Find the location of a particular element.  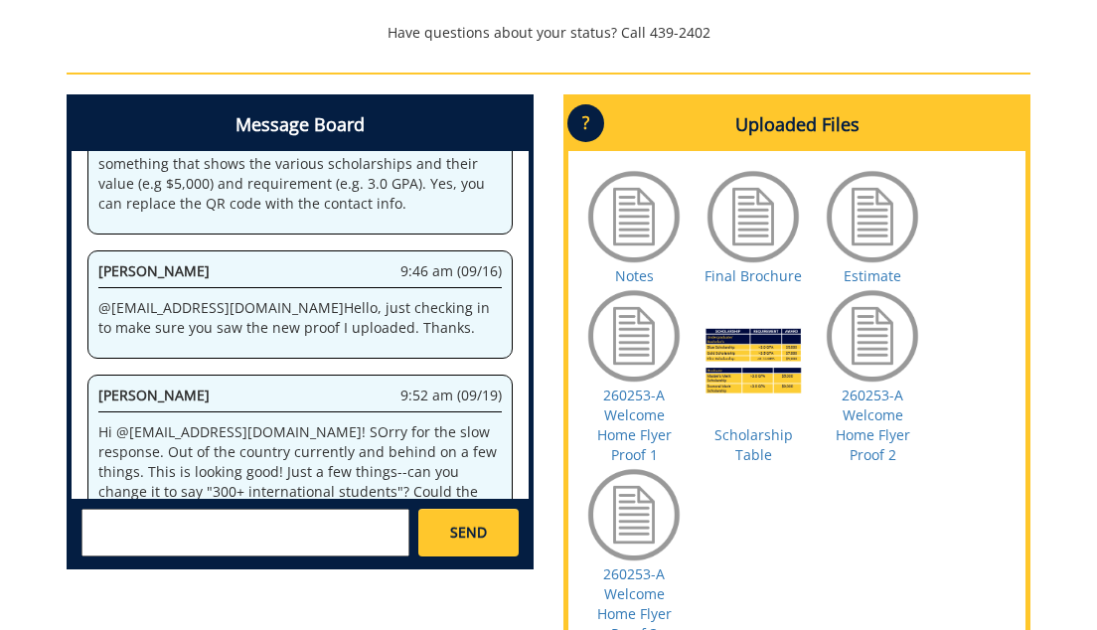

a: Notes is located at coordinates (634, 275).